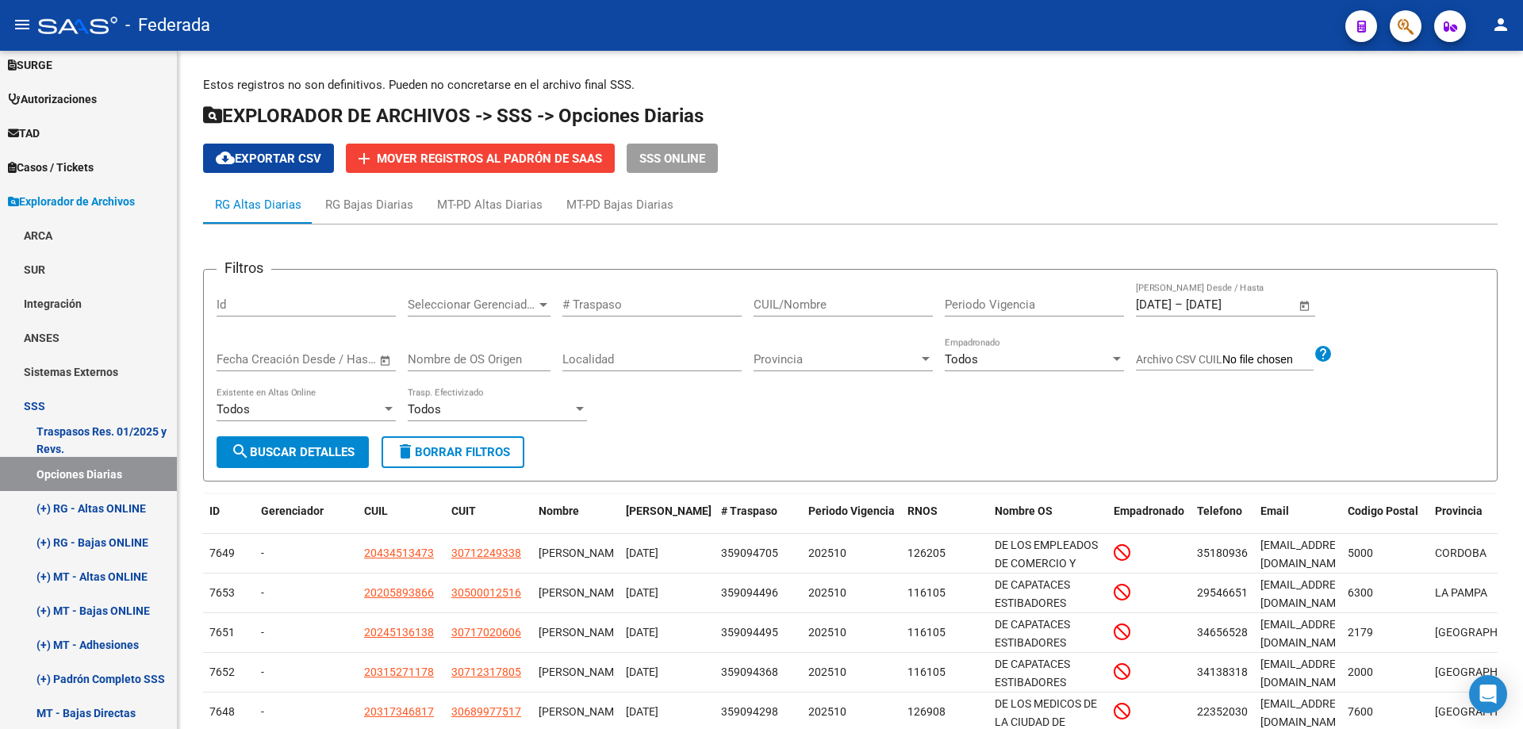 The image size is (1523, 729). I want to click on button: Borrar Filtros, so click(453, 452).